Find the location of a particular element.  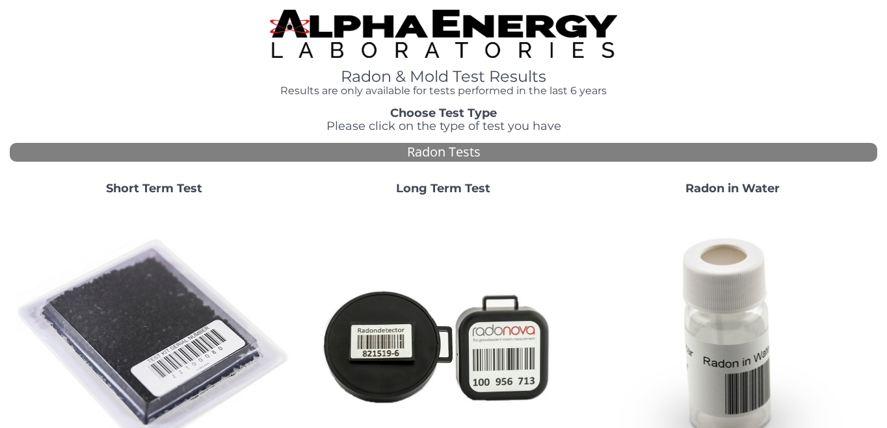

strong: Long Term Test is located at coordinates (443, 188).